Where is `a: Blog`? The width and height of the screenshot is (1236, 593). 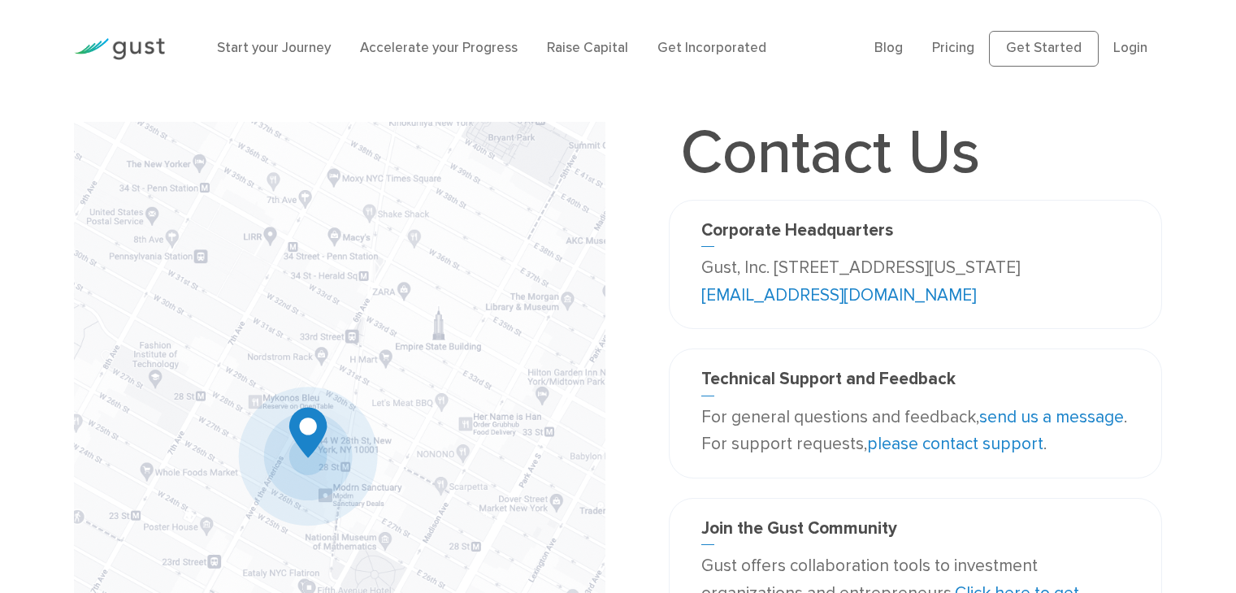
a: Blog is located at coordinates (888, 48).